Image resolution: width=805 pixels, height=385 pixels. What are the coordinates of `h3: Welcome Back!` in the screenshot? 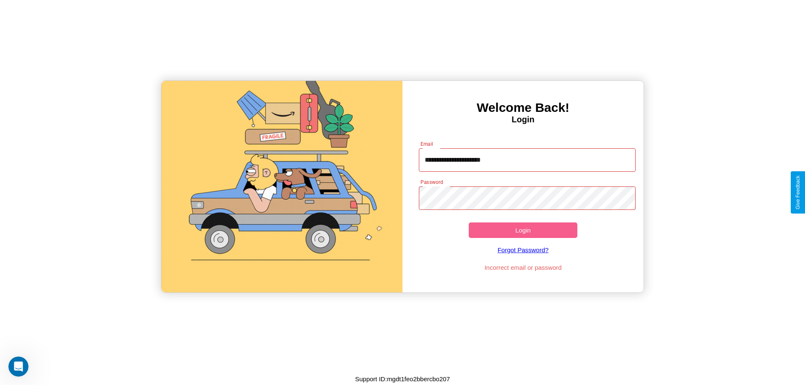 It's located at (523, 108).